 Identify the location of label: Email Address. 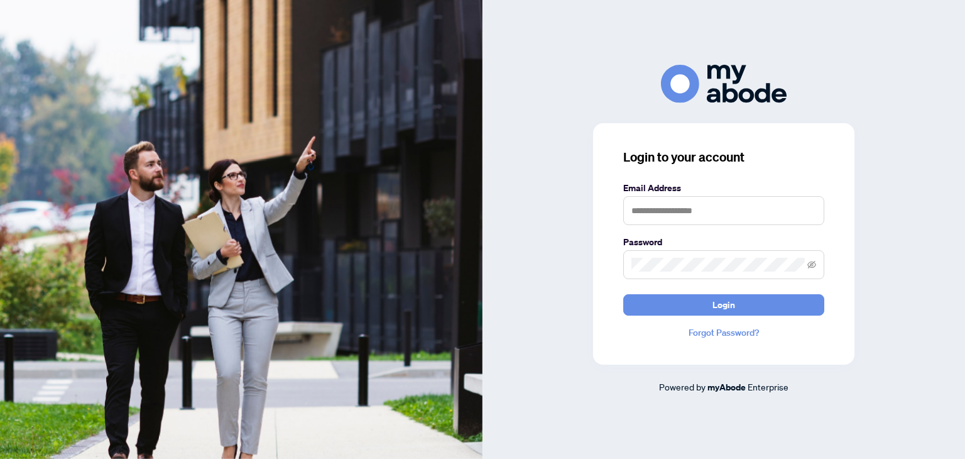
(724, 188).